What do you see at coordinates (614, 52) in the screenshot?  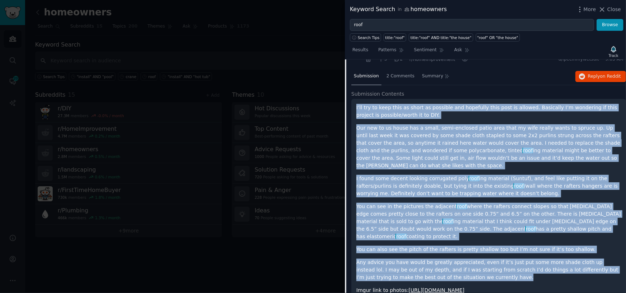 I see `button: Track` at bounding box center [614, 52].